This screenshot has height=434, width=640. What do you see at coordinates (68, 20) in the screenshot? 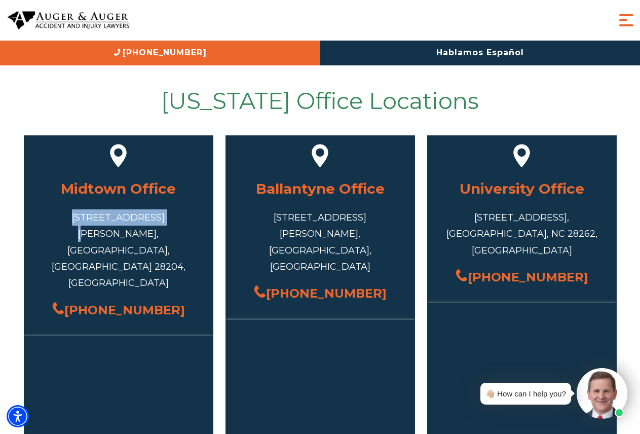
I see `img: Auger & Auger Accident and Injury Lawyers Logo` at bounding box center [68, 20].